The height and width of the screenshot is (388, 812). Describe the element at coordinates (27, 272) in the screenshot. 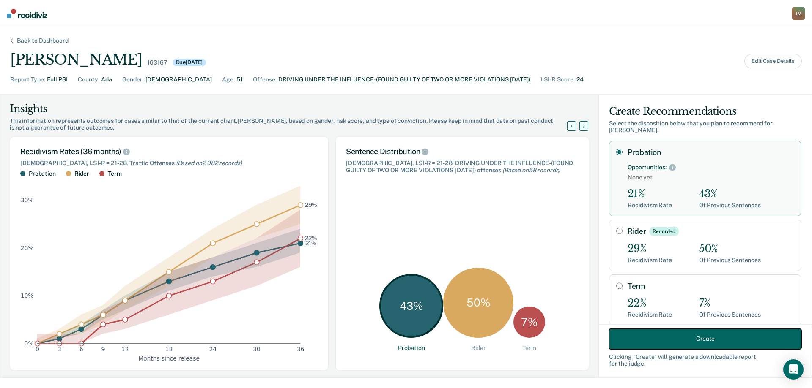

I see `g: y-axis tick label` at that location.